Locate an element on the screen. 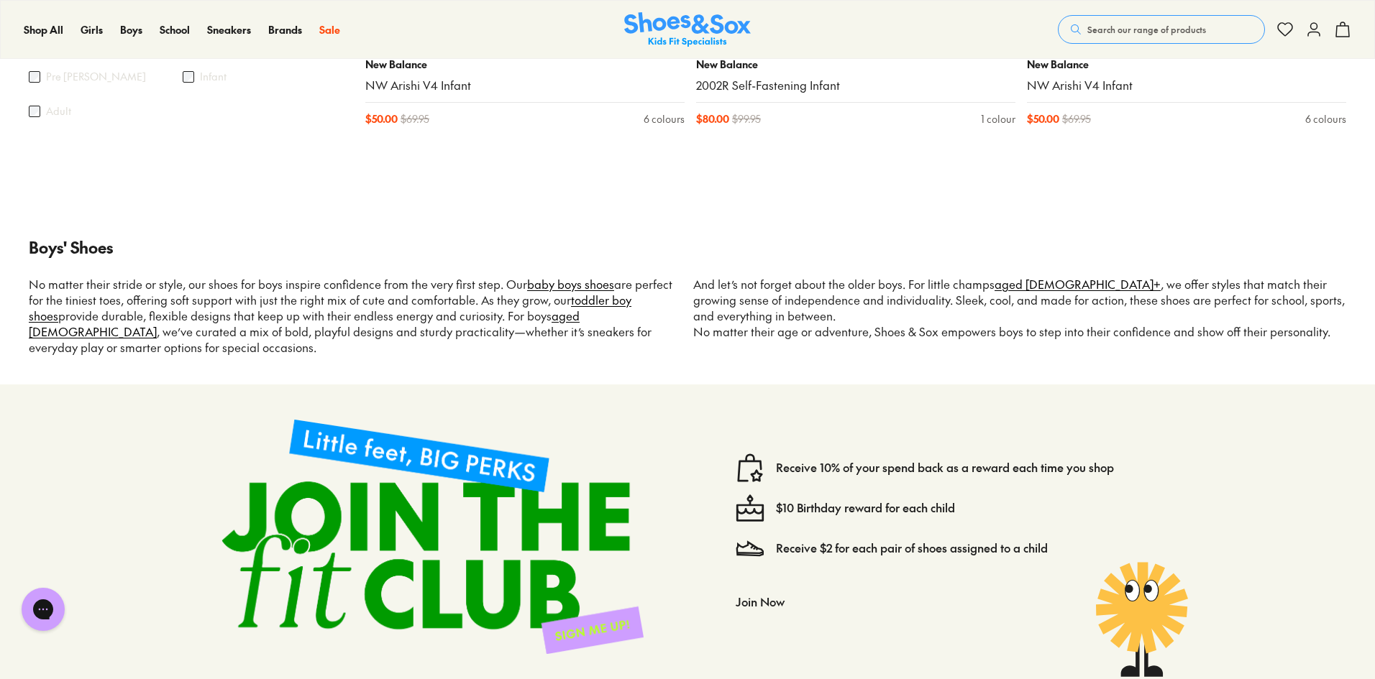 The image size is (1375, 679). p: No matter their age or adventure, Shoes & Sox empowers boys to step into their confidence and sho... is located at coordinates (1019, 332).